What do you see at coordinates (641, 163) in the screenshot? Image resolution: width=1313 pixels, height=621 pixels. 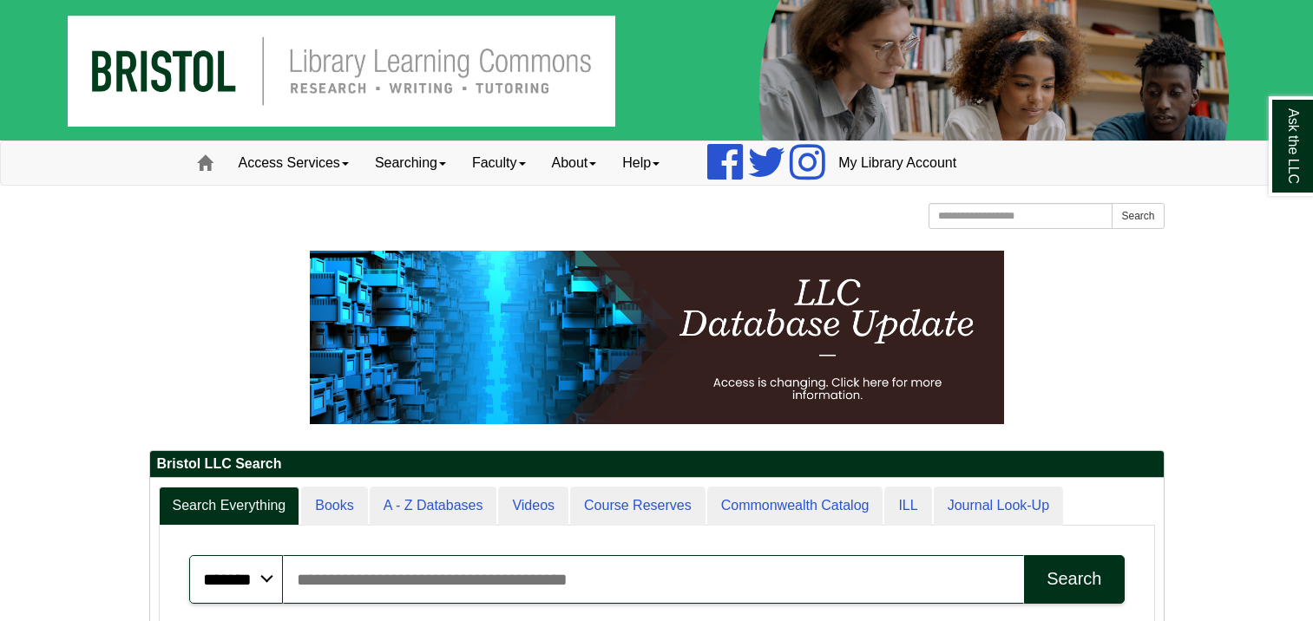 I see `a: Help` at bounding box center [641, 163].